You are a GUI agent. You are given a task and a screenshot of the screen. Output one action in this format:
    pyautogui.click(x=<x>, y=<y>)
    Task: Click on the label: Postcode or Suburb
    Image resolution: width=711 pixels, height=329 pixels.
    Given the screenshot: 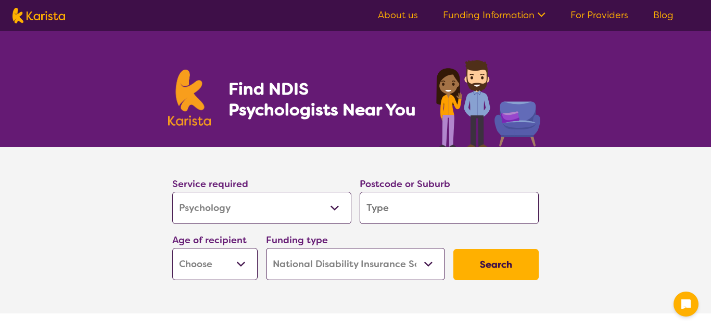 What is the action you would take?
    pyautogui.click(x=405, y=184)
    